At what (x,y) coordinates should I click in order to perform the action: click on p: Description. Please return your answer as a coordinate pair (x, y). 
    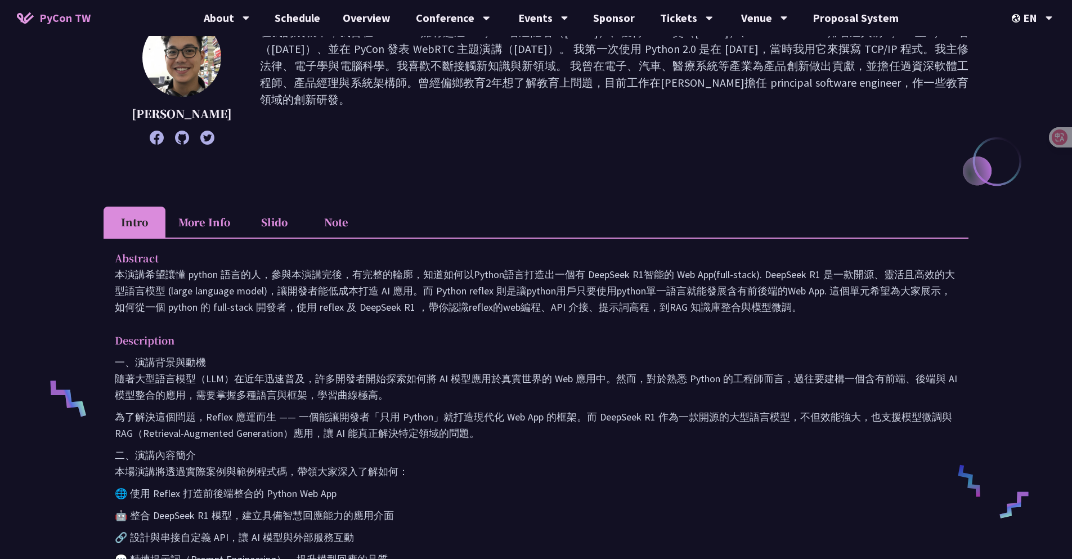
    Looking at the image, I should click on (524, 340).